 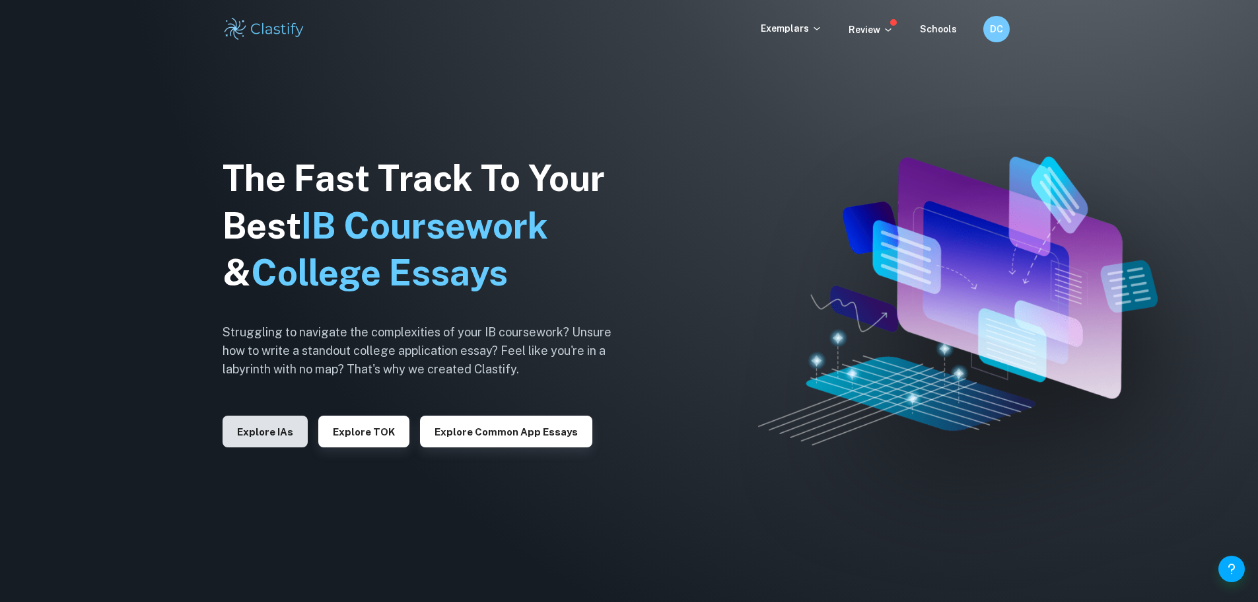 What do you see at coordinates (265, 431) in the screenshot?
I see `button: Explore IAs` at bounding box center [265, 431].